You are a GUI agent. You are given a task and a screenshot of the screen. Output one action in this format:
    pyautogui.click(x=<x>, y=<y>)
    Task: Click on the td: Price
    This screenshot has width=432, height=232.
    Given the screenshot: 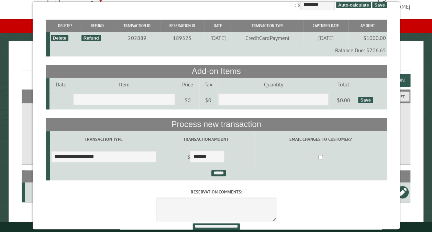 What is the action you would take?
    pyautogui.click(x=187, y=84)
    